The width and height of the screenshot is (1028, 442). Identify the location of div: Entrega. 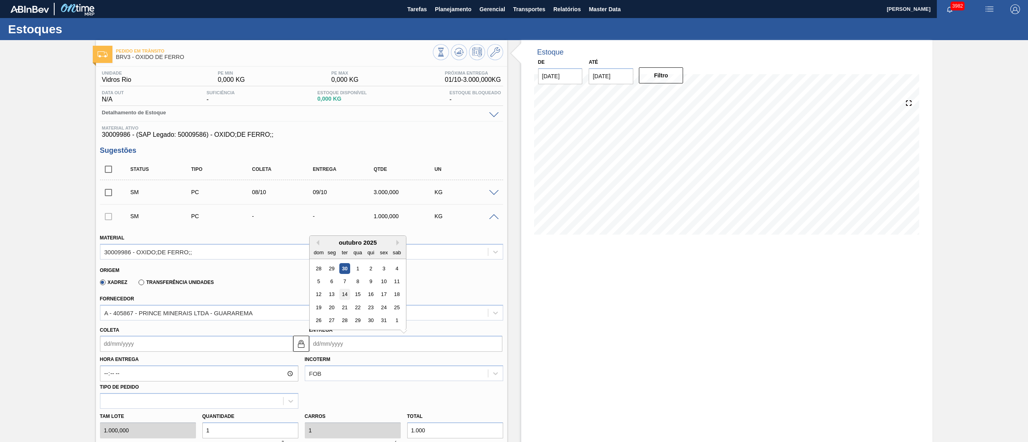
(345, 169).